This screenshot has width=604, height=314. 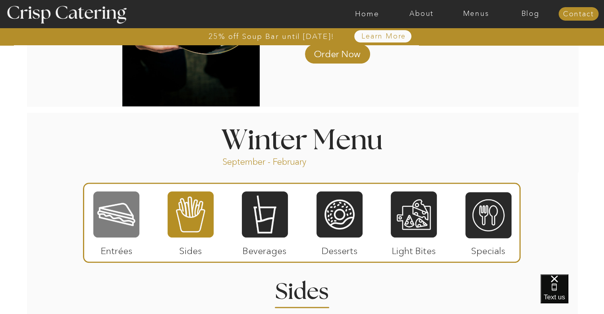 What do you see at coordinates (340, 249) in the screenshot?
I see `p: Desserts` at bounding box center [340, 249].